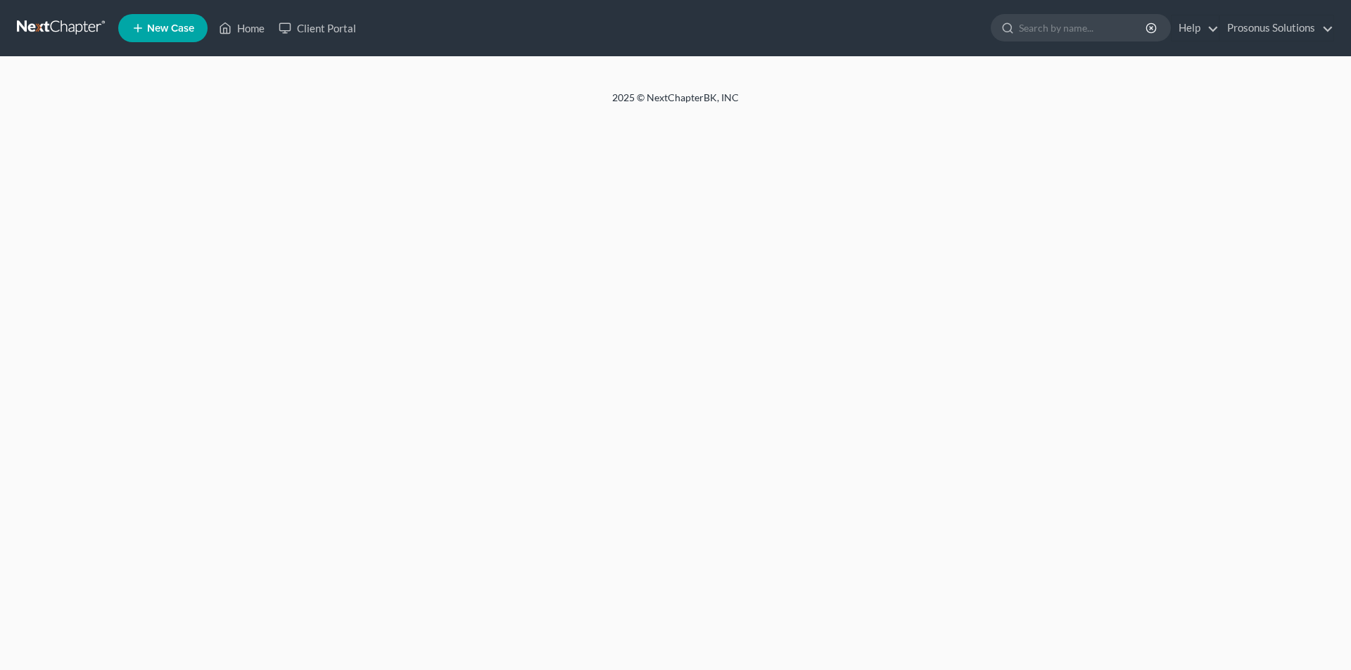  Describe the element at coordinates (317, 28) in the screenshot. I see `a: Client Portal` at that location.